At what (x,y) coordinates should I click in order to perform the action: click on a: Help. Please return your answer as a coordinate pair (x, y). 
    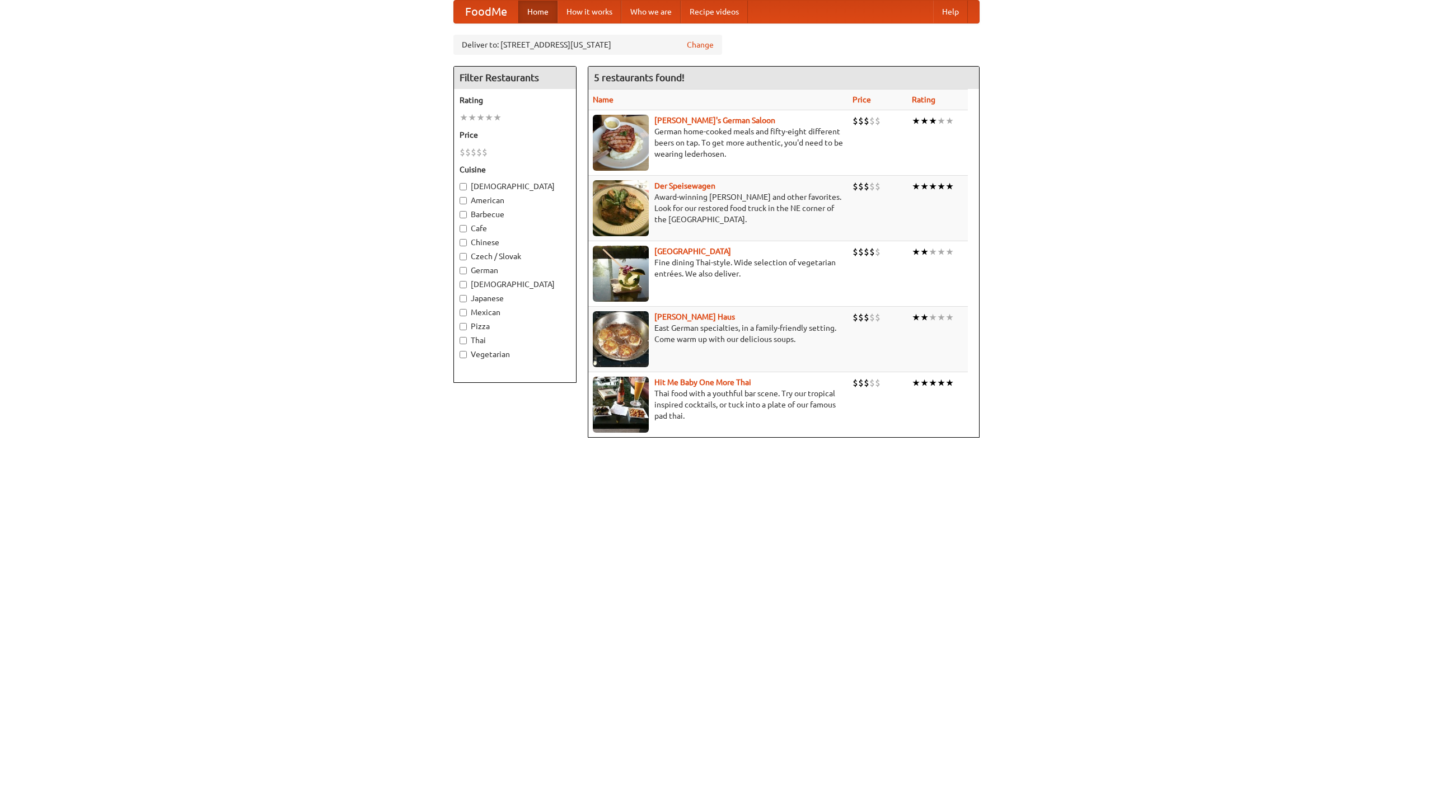
    Looking at the image, I should click on (951, 12).